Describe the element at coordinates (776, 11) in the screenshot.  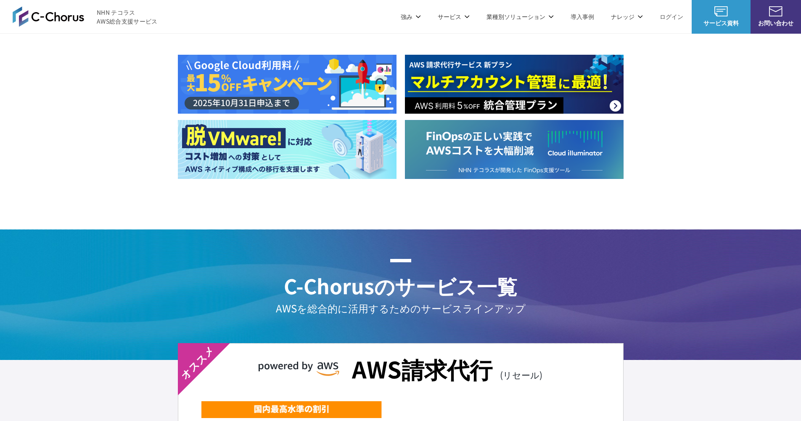
I see `img: お問い合わせ` at that location.